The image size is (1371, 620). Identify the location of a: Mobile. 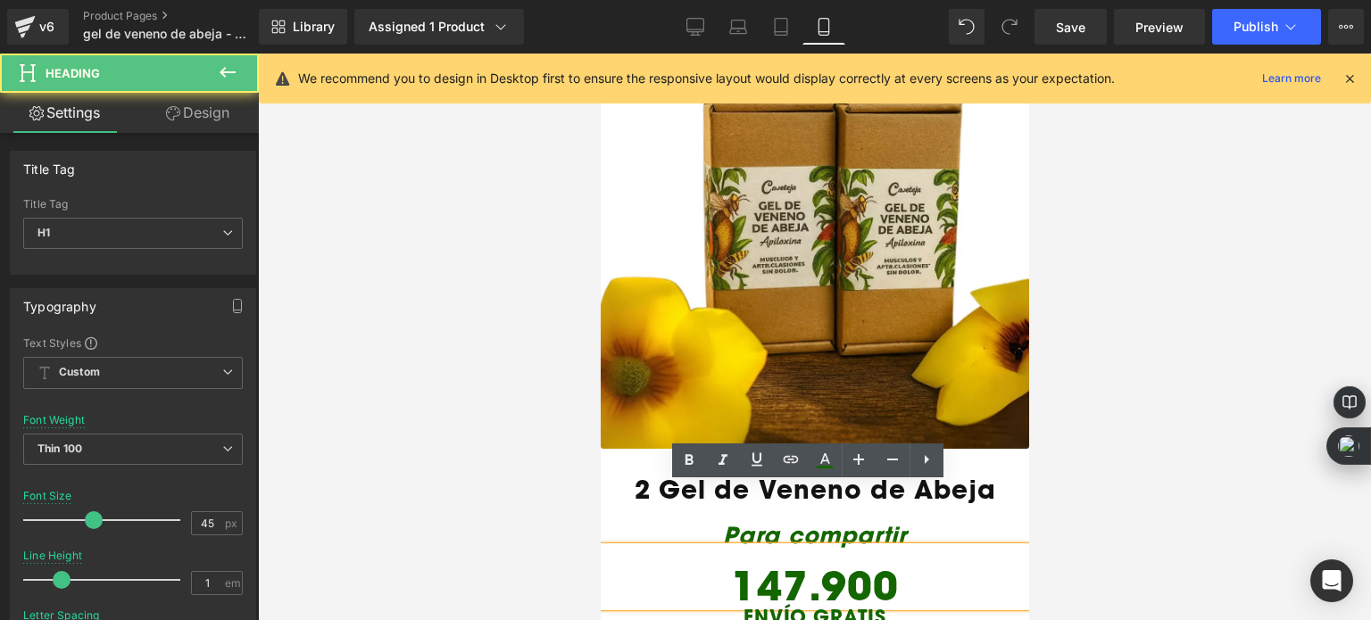
(824, 27).